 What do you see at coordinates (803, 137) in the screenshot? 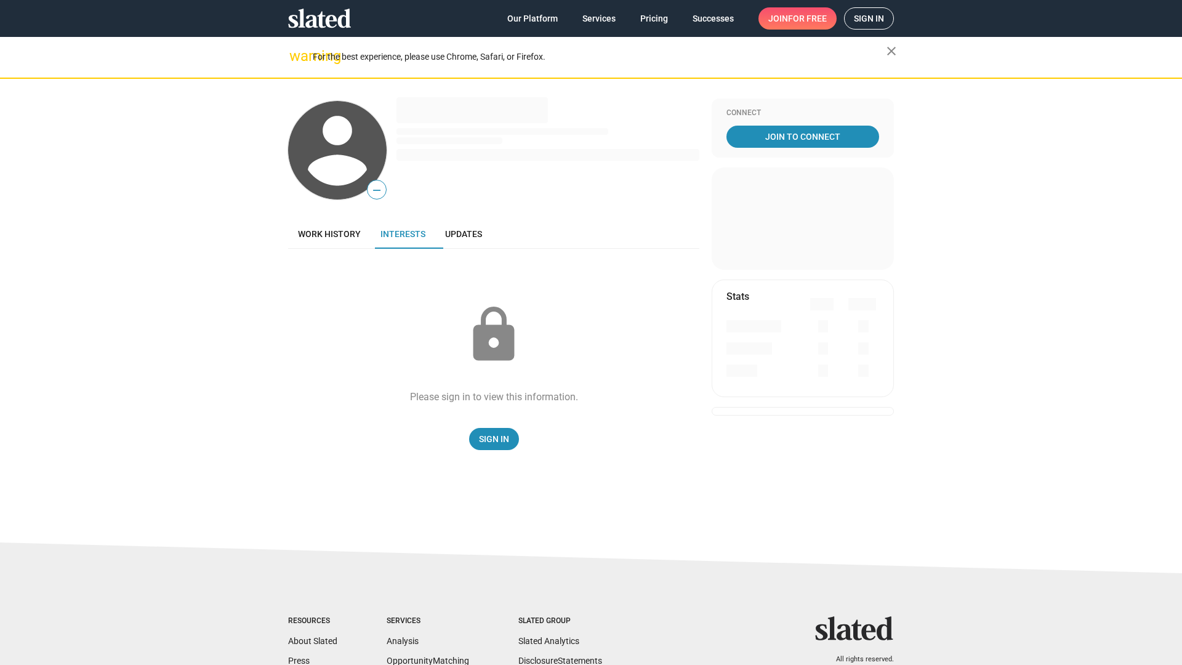
I see `span: Join To Connect` at bounding box center [803, 137].